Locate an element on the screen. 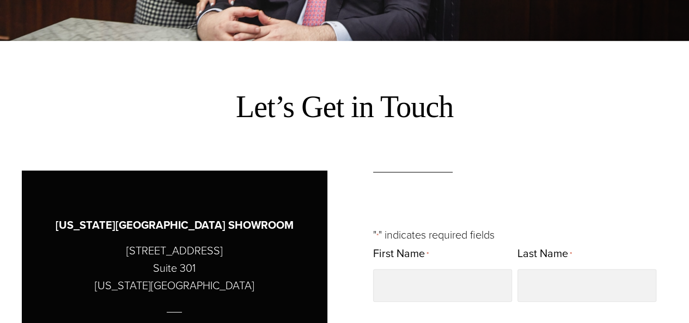 Image resolution: width=689 pixels, height=323 pixels. h2: Let’s Get in Touch is located at coordinates (344, 107).